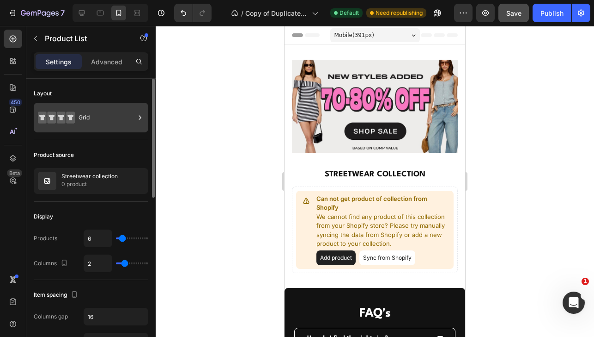 The image size is (594, 337). Describe the element at coordinates (43, 216) in the screenshot. I see `div: Display` at that location.